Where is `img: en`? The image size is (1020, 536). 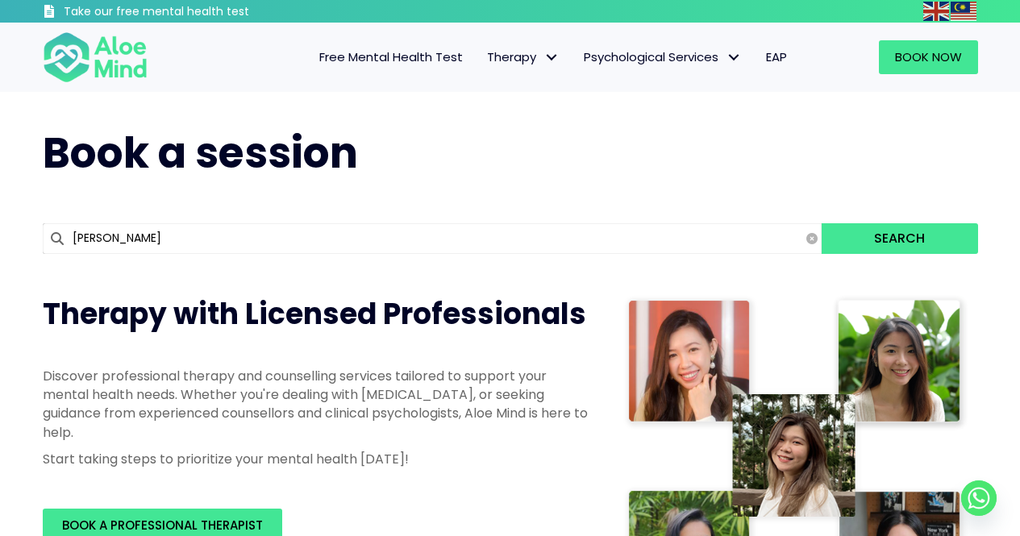
img: en is located at coordinates (936, 11).